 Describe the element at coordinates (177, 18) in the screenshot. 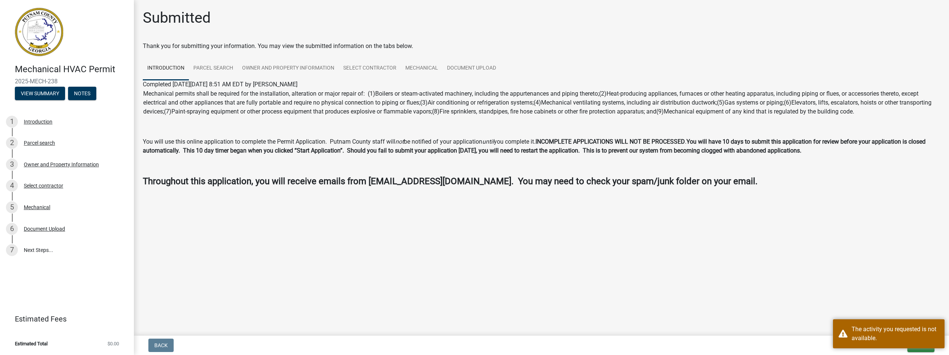

I see `h1: Submitted` at that location.